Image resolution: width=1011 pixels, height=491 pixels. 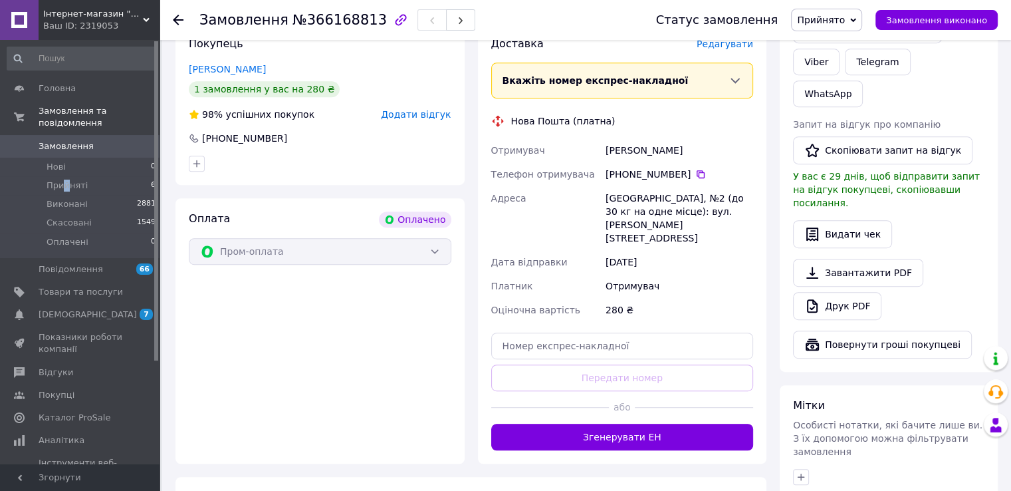 I want to click on span: Вкажіть номер експрес-накладної, so click(x=596, y=80).